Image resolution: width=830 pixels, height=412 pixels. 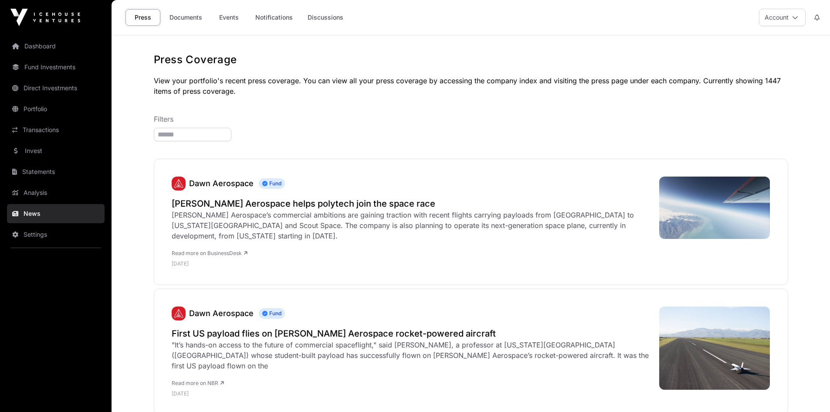 What do you see at coordinates (56, 234) in the screenshot?
I see `a: Settings` at bounding box center [56, 234].